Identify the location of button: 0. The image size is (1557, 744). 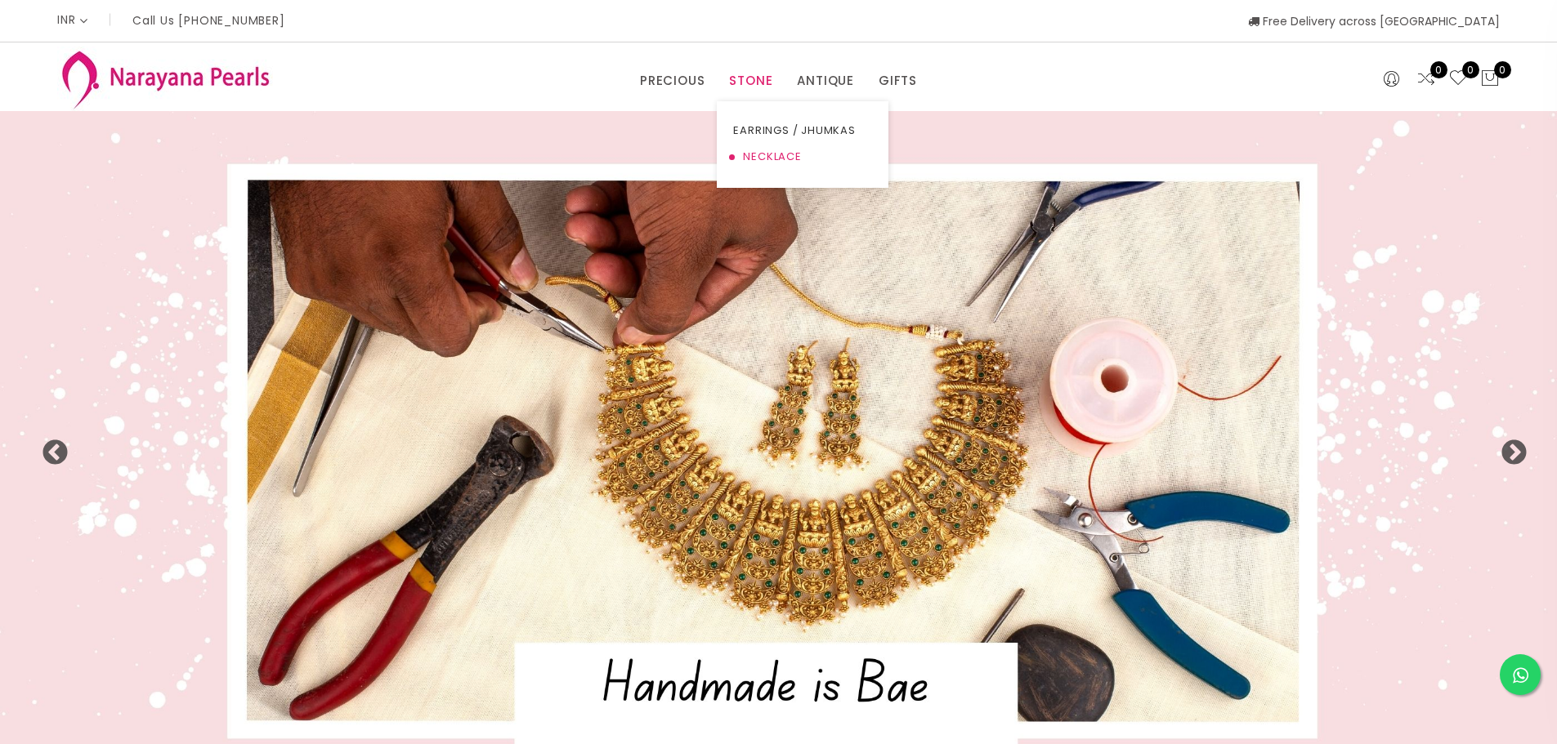
(1490, 79).